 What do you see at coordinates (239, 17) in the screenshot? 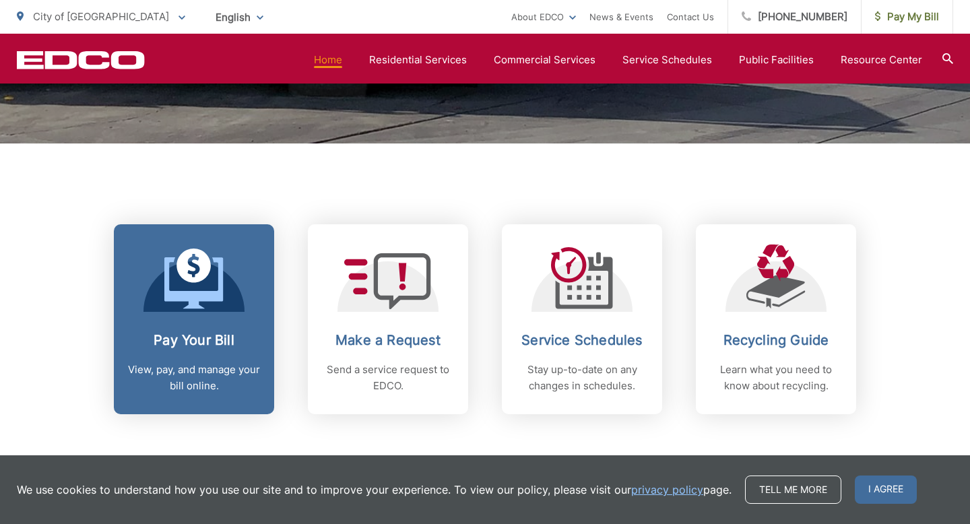
I see `span: English` at bounding box center [239, 17].